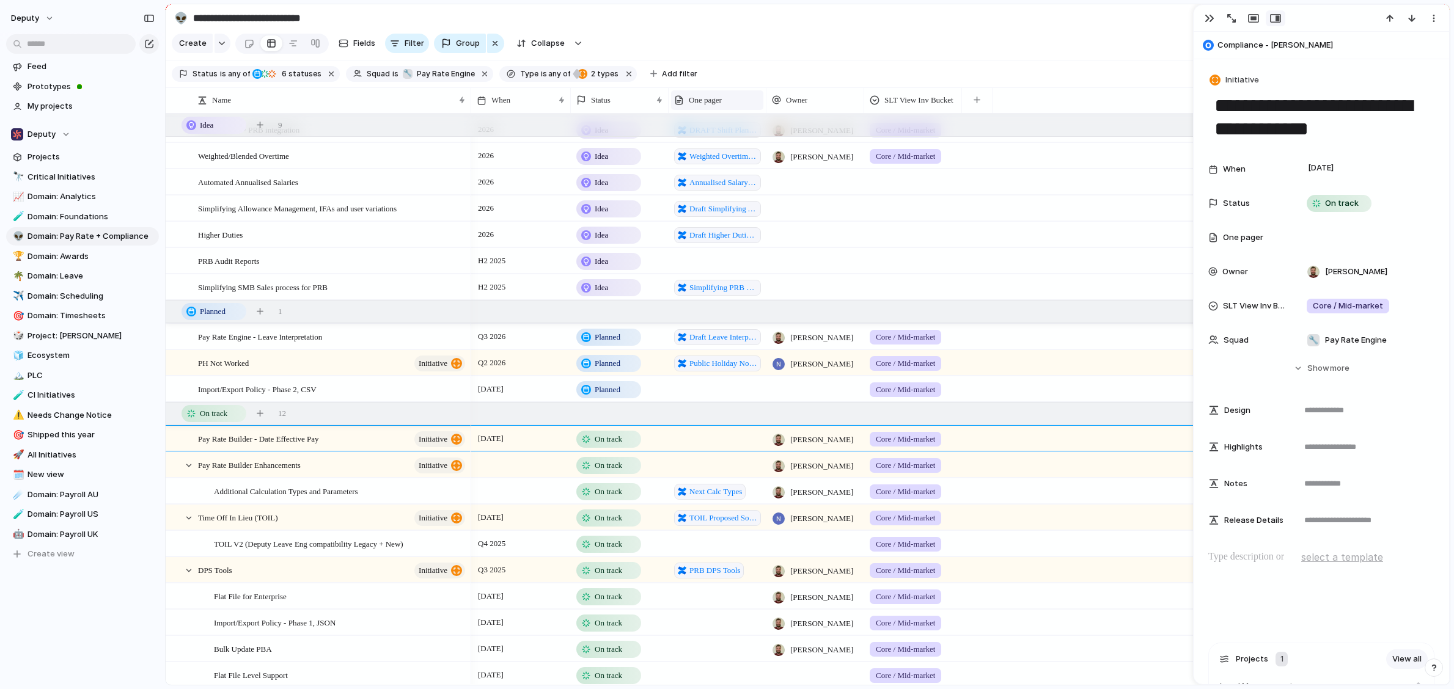 This screenshot has width=1454, height=689. Describe the element at coordinates (83, 316) in the screenshot. I see `div: 🎯Domain: Timesheets` at that location.